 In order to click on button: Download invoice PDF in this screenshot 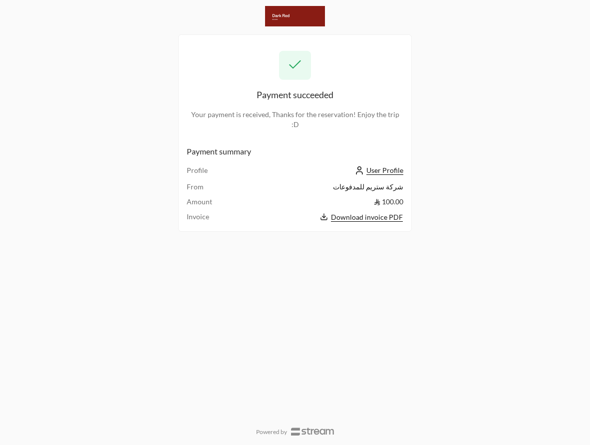, I will do `click(319, 217)`.